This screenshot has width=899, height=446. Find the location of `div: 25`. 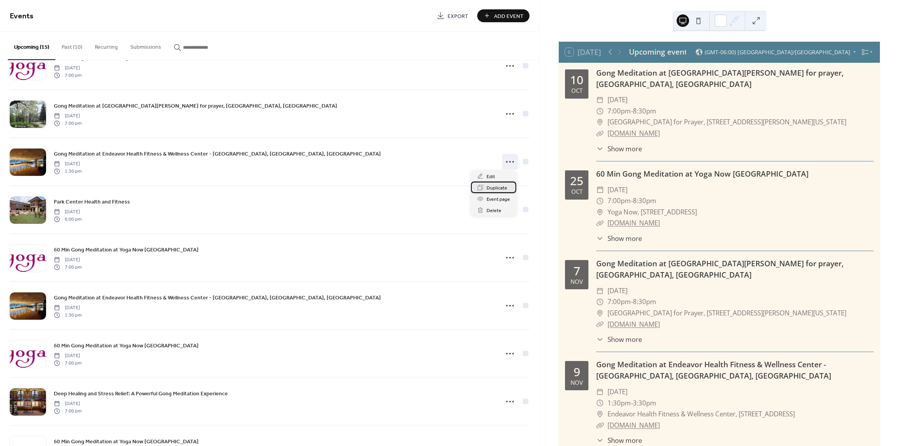

div: 25 is located at coordinates (576, 181).